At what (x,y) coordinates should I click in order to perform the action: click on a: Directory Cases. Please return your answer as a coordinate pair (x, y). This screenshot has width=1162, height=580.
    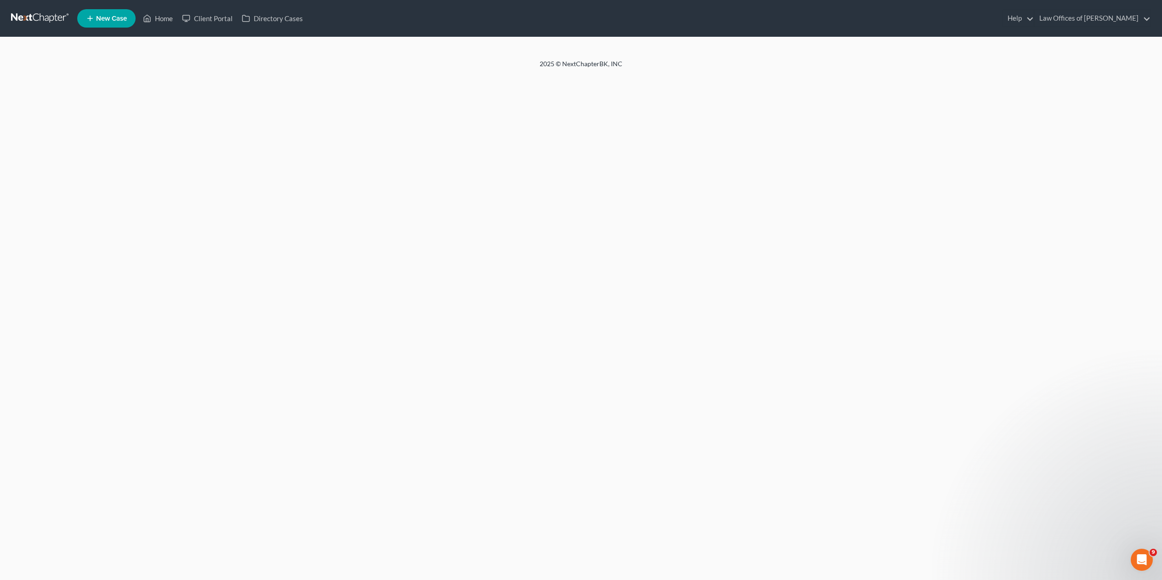
    Looking at the image, I should click on (272, 18).